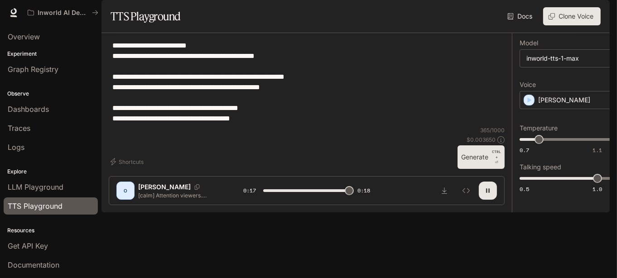 The height and width of the screenshot is (278, 617). I want to click on p: Temperature, so click(539, 128).